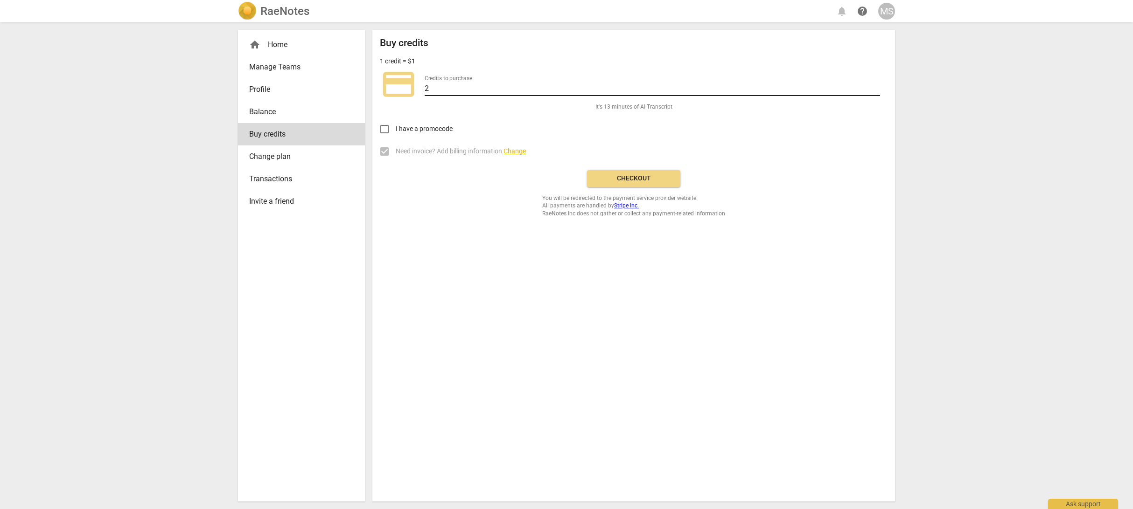  What do you see at coordinates (301, 157) in the screenshot?
I see `a: Change plan` at bounding box center [301, 157].